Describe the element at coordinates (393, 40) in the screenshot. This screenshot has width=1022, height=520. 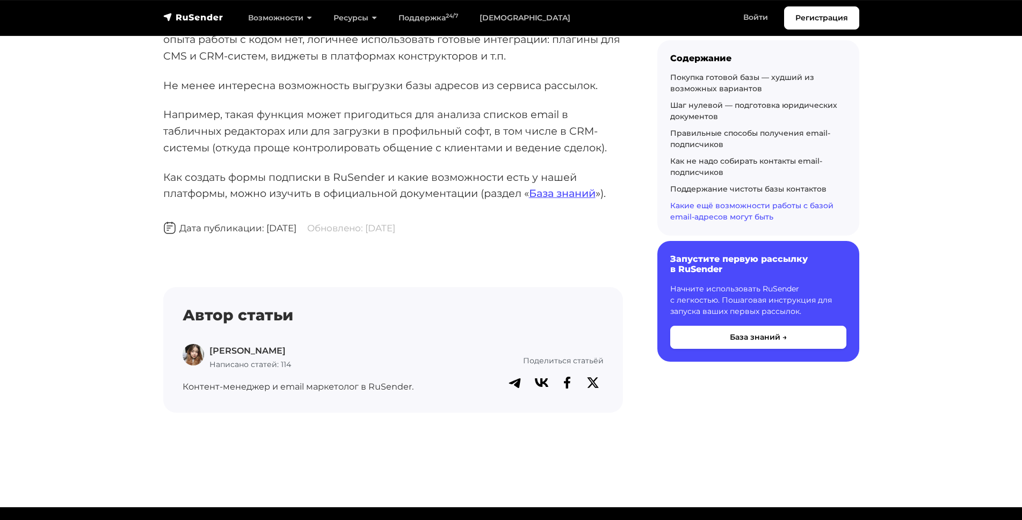
I see `p: Формы сбора подписчиков легко подключаются на уровне HTML-кода, но если опыта работы с кодом нет,...` at that location.